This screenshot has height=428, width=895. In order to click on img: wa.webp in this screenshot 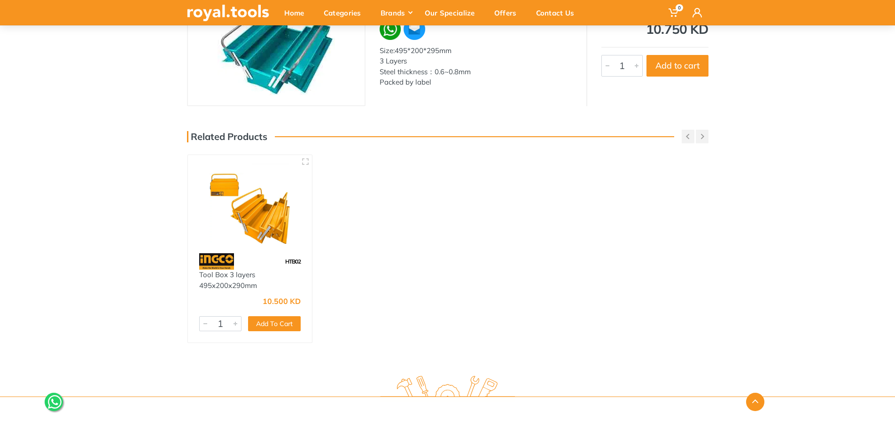, I will do `click(390, 29)`.